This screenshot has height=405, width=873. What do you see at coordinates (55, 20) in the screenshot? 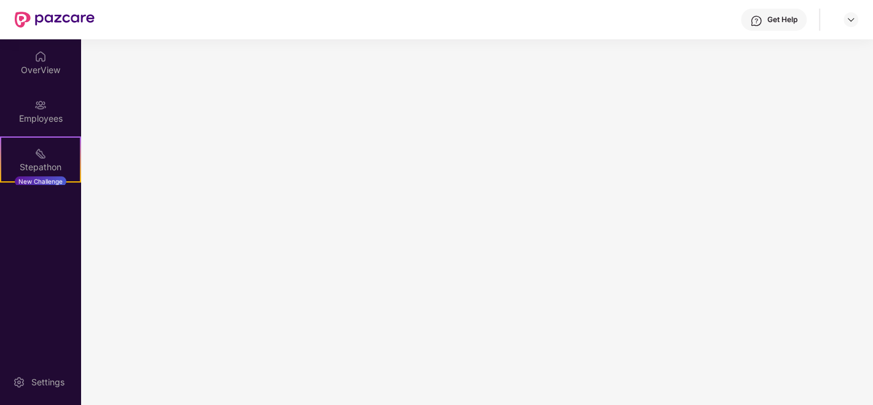
I see `img: New Pazcare Logo` at bounding box center [55, 20].